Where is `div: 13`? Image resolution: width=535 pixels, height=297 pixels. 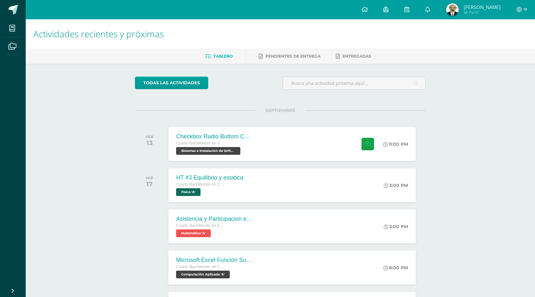 div: 13 is located at coordinates (149, 143).